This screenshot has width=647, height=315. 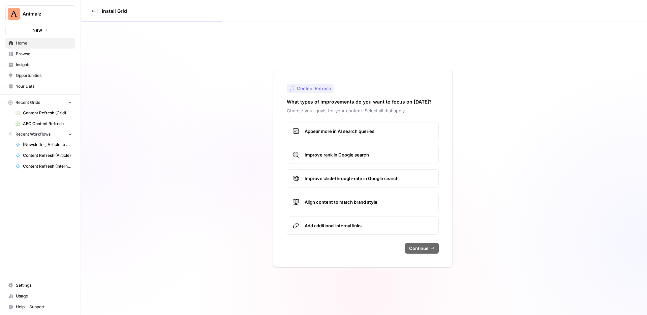 What do you see at coordinates (369, 155) in the screenshot?
I see `span: Improve rank in Google search` at bounding box center [369, 155].